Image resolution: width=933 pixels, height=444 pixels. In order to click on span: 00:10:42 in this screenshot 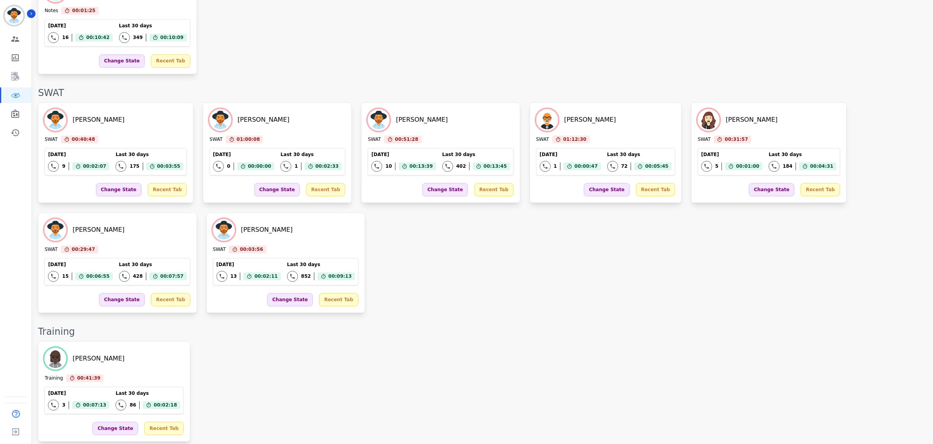, I will do `click(98, 37)`.